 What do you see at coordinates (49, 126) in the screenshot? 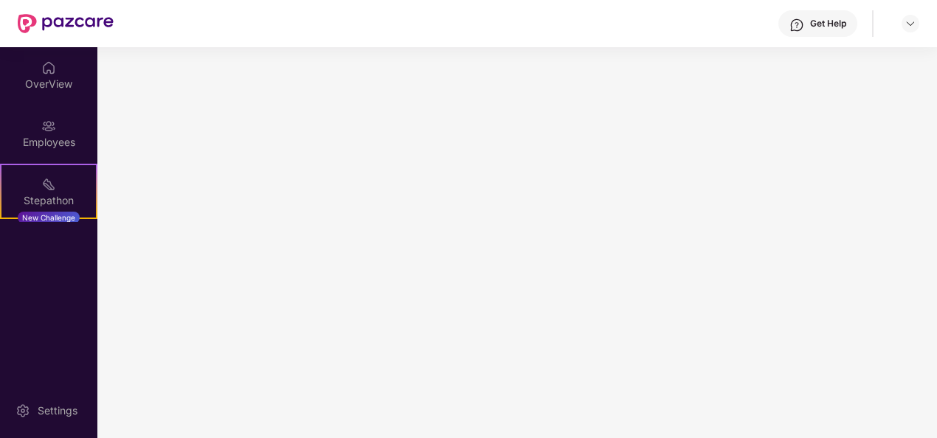
I see `img: svg+xml;base64,PHN2ZyBpZD0iRW1wbG95ZWVzIiB4bWxucz0iaHR0cDovL3d3dy53My5vcmcvMjAwMC9zdmciIHdpZHRoPS...` at bounding box center [49, 126].